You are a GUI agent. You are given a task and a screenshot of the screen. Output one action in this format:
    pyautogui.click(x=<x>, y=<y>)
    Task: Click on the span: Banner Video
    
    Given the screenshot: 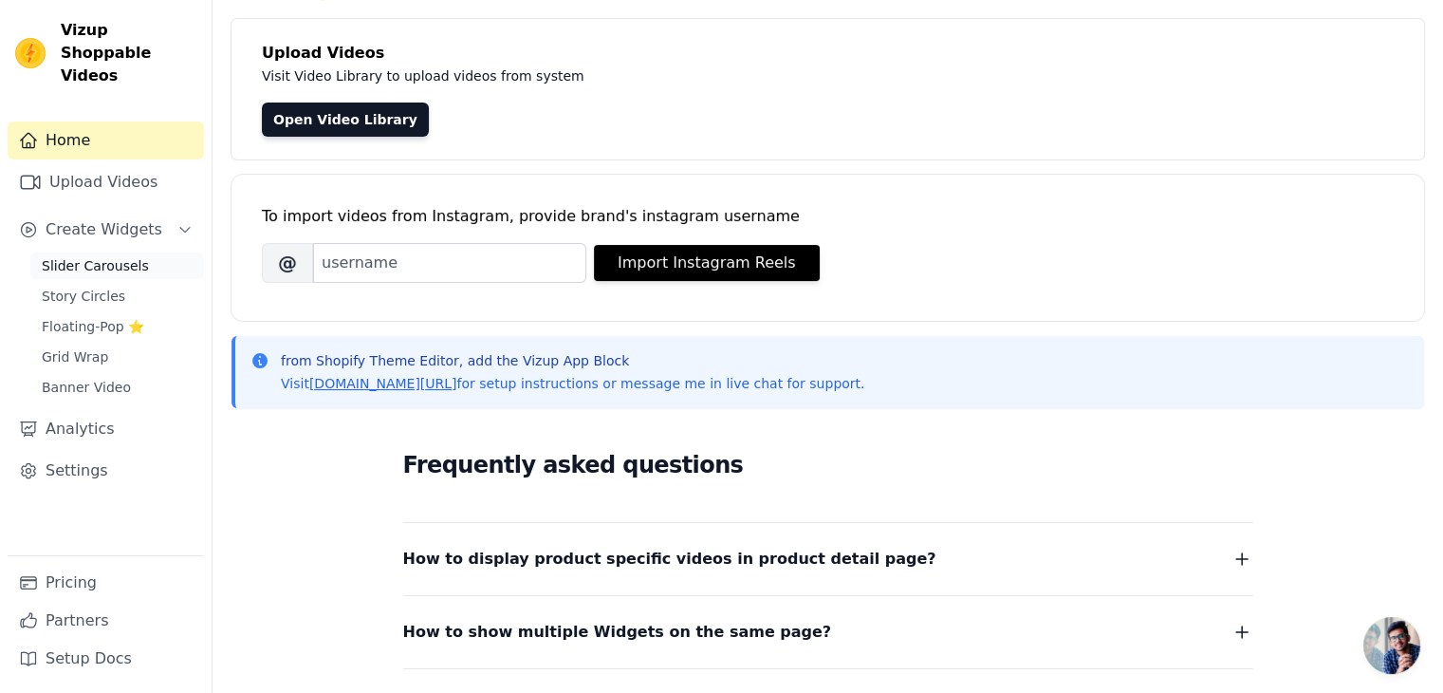 What is the action you would take?
    pyautogui.click(x=86, y=387)
    